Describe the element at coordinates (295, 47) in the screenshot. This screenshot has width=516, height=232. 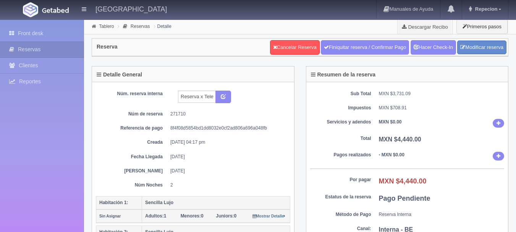
I see `a: Cancelar Reserva` at that location.